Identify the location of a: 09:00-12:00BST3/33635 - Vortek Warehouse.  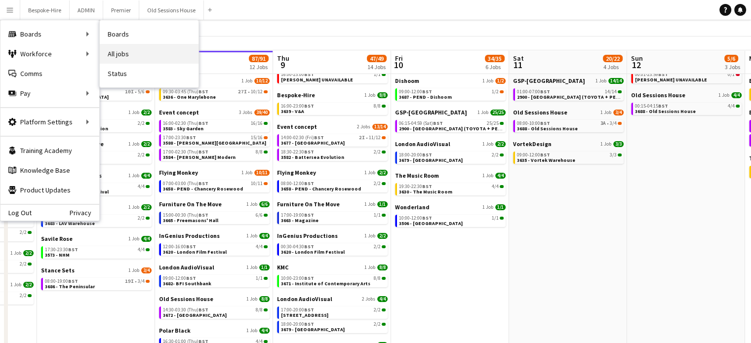
(569, 157).